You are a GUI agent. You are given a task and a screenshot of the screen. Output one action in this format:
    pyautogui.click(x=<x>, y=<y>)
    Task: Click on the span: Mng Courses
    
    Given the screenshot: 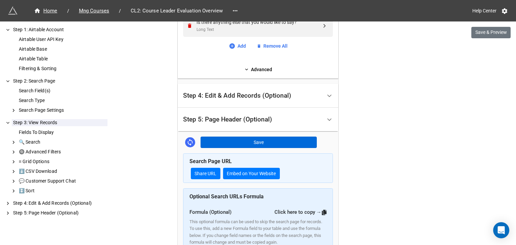 What is the action you would take?
    pyautogui.click(x=94, y=11)
    